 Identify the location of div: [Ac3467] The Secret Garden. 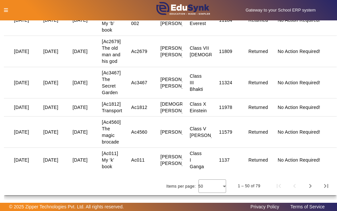
(111, 83).